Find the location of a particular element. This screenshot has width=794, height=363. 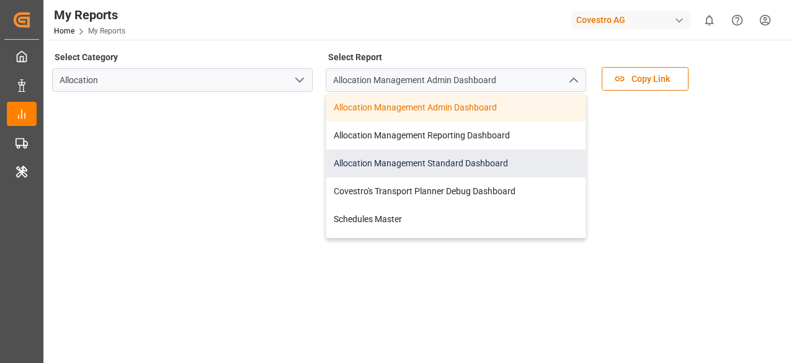

label: Select Report is located at coordinates (355, 57).